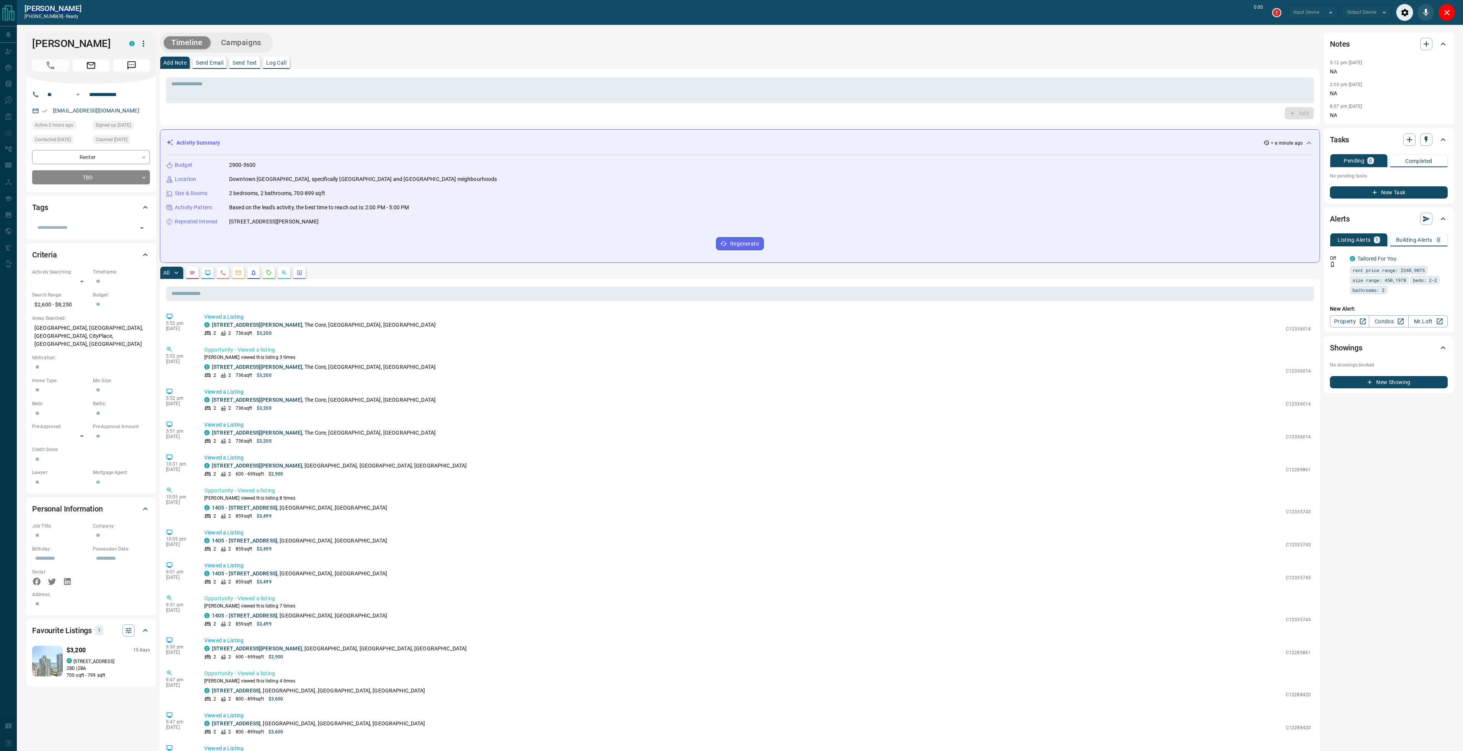  What do you see at coordinates (179, 680) in the screenshot?
I see `p: 9:47 pm` at bounding box center [179, 680].